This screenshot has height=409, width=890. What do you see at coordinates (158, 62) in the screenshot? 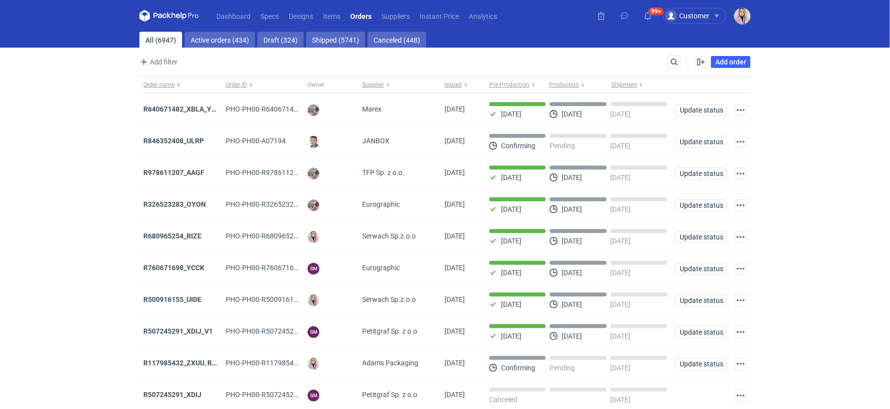
I see `span: Add filter` at bounding box center [158, 62].